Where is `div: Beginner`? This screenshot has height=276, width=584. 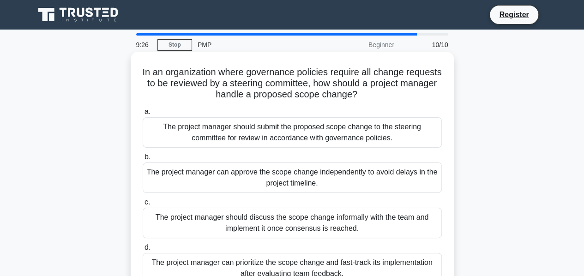
div: Beginner is located at coordinates (359, 45).